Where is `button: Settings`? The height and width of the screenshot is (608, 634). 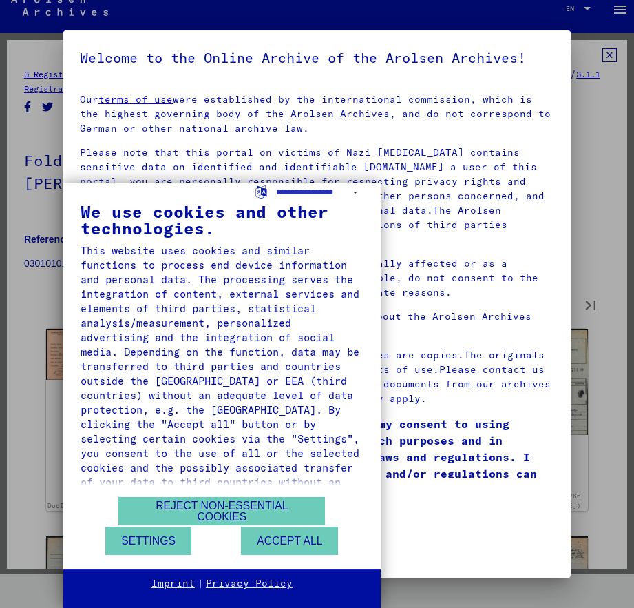 button: Settings is located at coordinates (148, 540).